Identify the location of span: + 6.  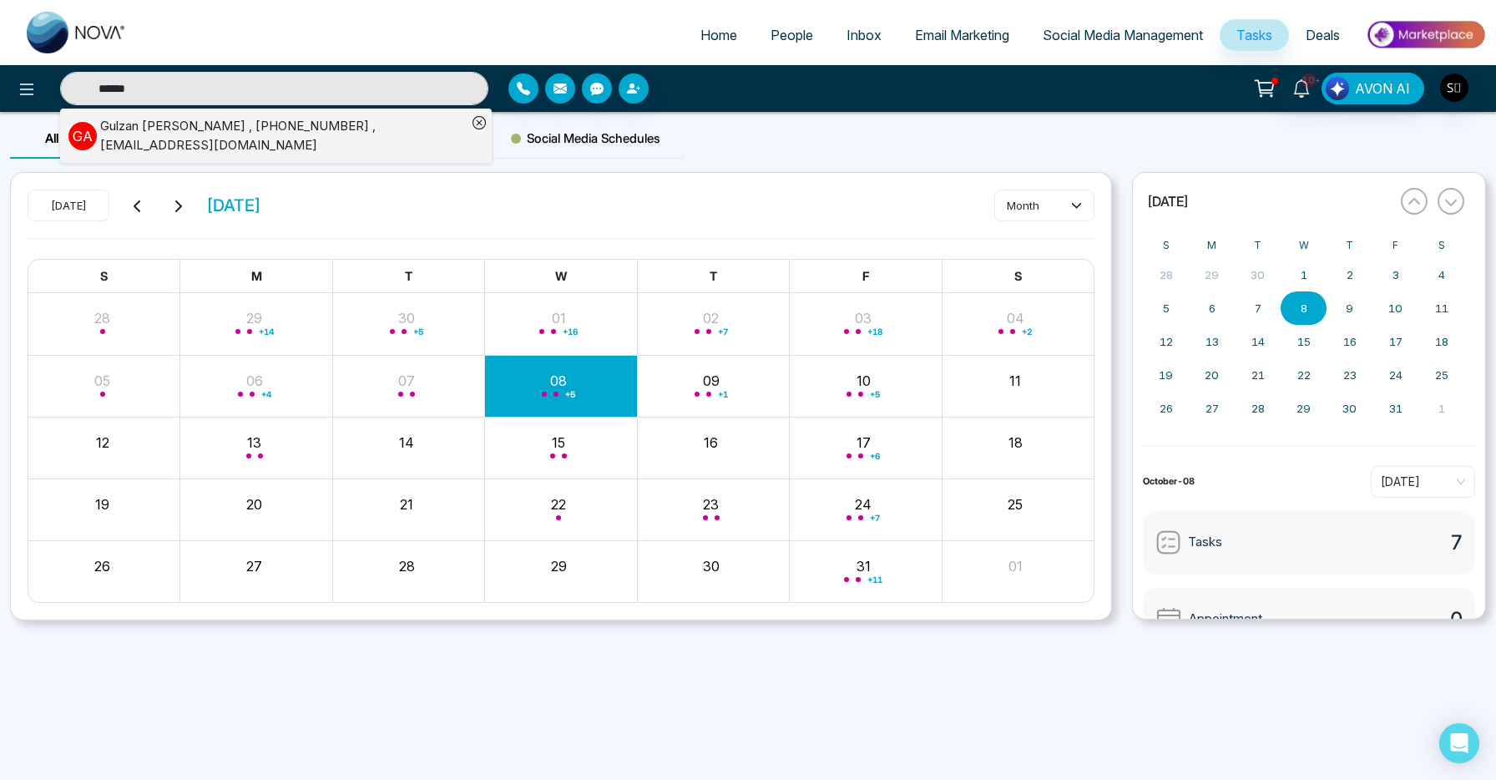
(875, 456).